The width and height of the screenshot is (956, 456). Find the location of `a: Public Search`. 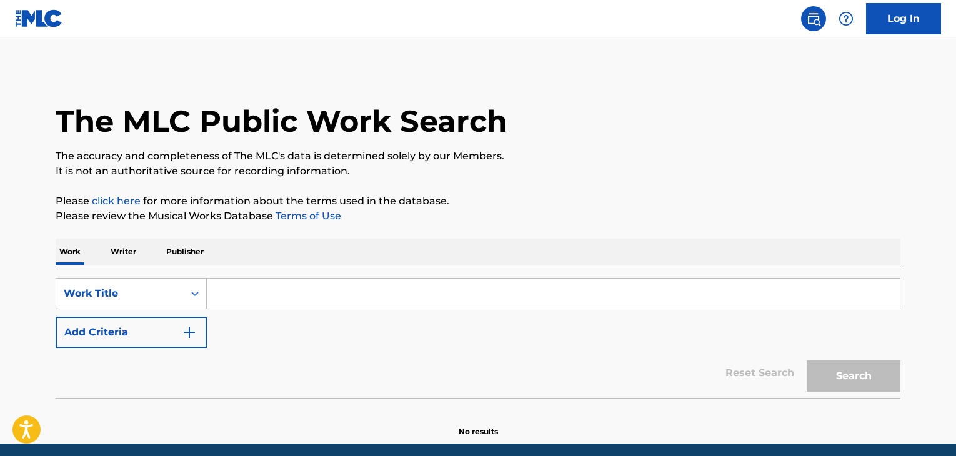

a: Public Search is located at coordinates (814, 19).